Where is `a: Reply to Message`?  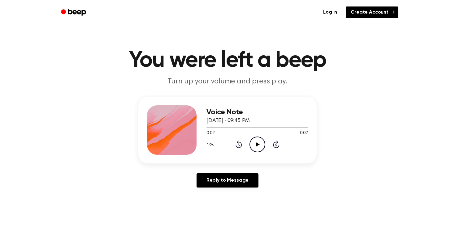
a: Reply to Message is located at coordinates (227, 181).